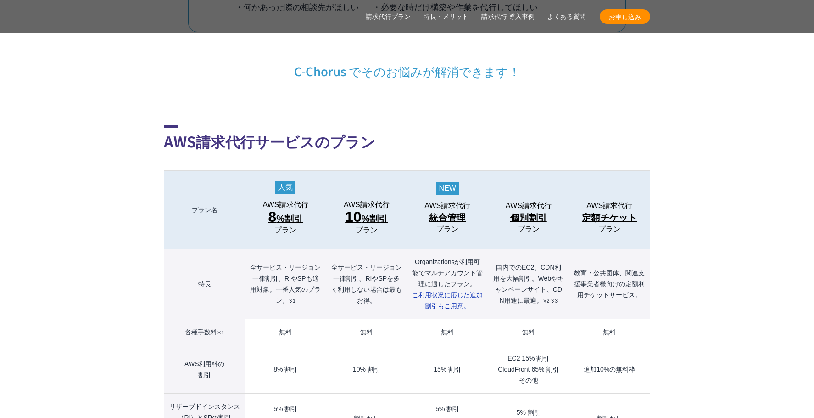 This screenshot has height=418, width=814. Describe the element at coordinates (529, 369) in the screenshot. I see `td: EC2 15% 割引 CloudFront 65% 割引 その他` at that location.